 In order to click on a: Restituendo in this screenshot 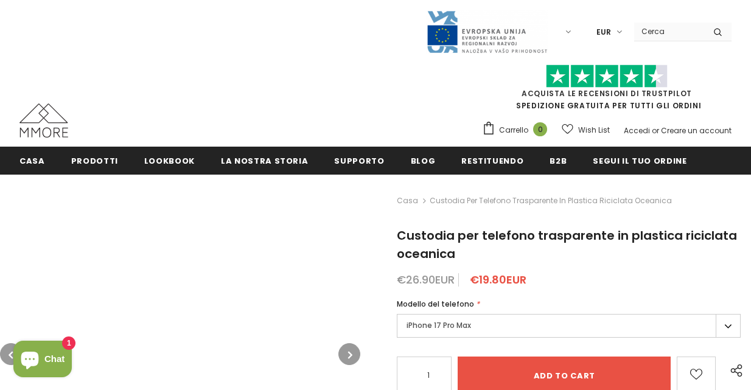, I will do `click(492, 160)`.